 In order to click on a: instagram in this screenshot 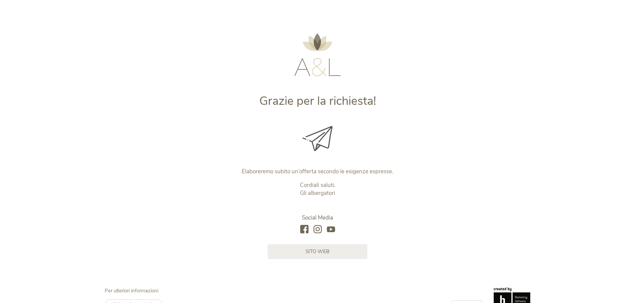, I will do `click(317, 229)`.